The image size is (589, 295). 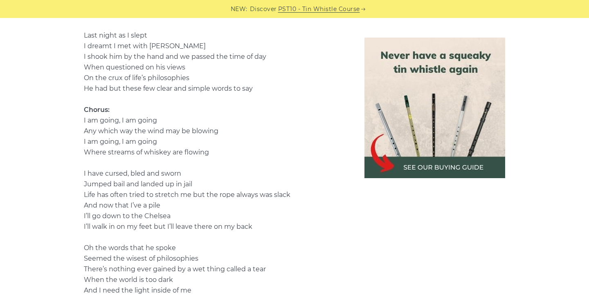 I want to click on a: PST10 - Tin Whistle Course, so click(x=319, y=9).